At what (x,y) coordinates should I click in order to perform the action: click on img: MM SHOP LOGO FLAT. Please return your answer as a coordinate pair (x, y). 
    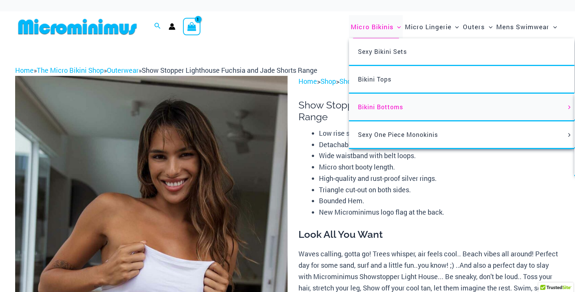
    Looking at the image, I should click on (77, 27).